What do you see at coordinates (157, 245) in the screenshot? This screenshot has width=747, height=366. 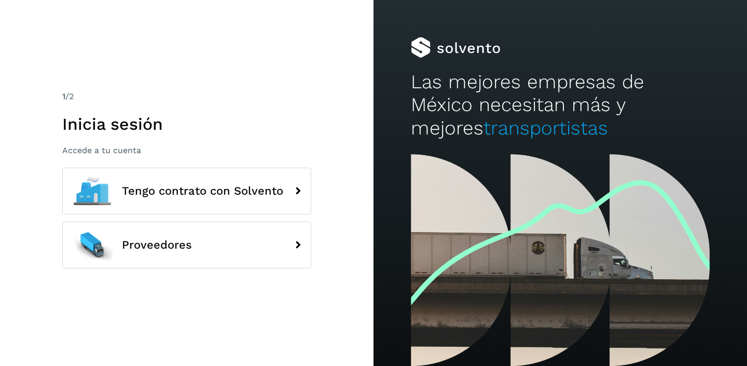 I see `span: Proveedores` at bounding box center [157, 245].